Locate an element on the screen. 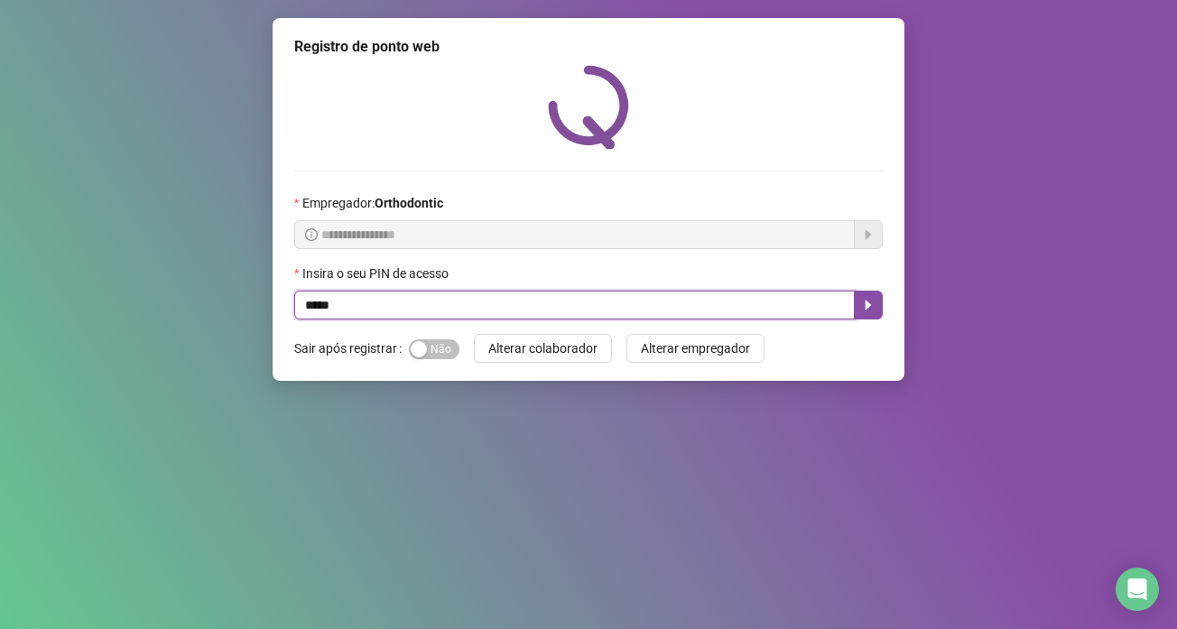  img: QRPoint is located at coordinates (589, 107).